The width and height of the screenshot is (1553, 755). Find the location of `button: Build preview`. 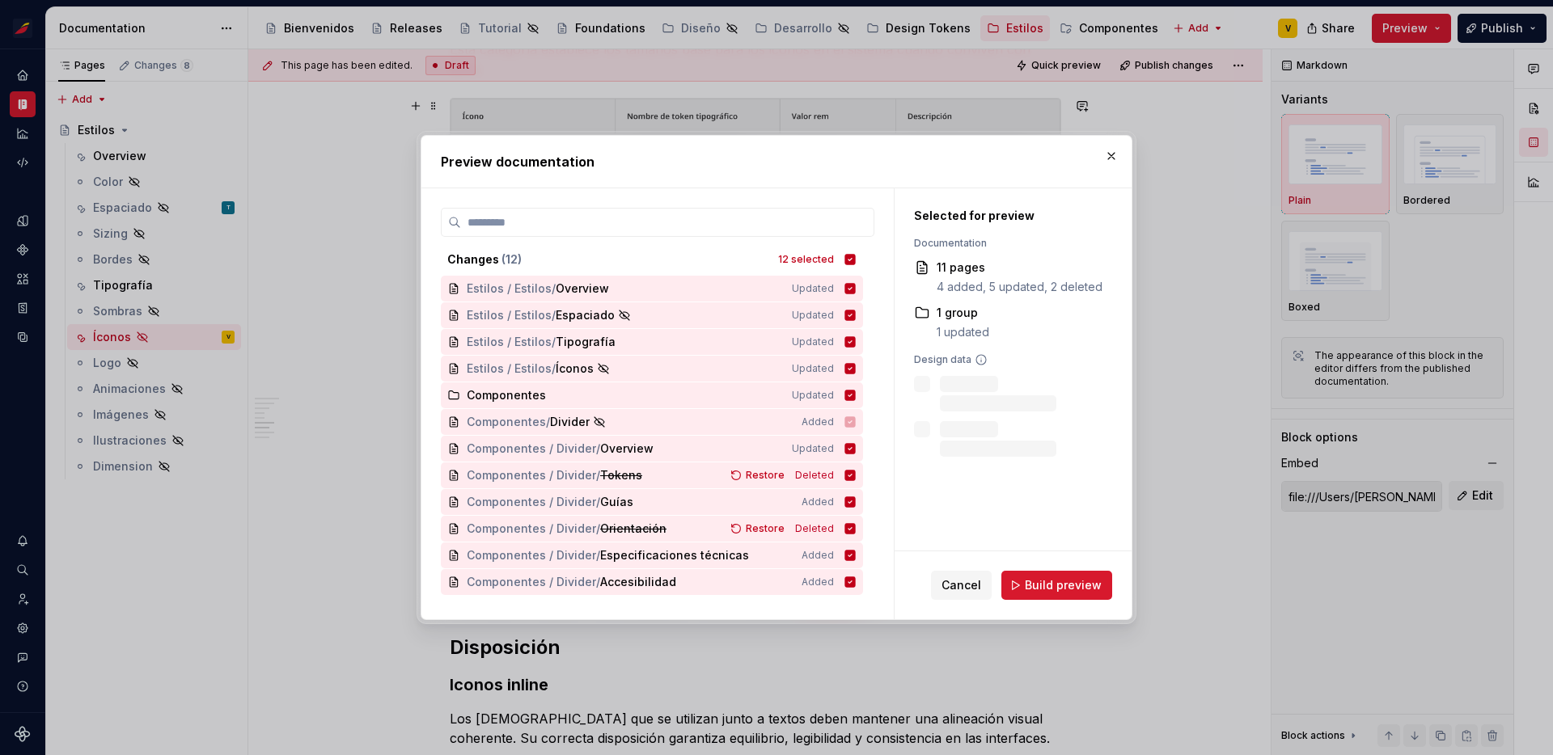

button: Build preview is located at coordinates (1056, 586).